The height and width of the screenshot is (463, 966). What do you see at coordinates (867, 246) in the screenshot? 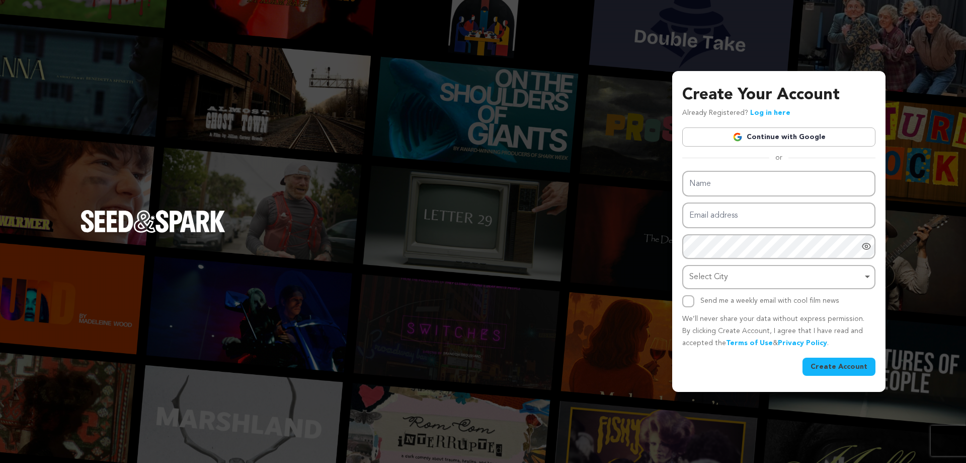
I see `a: Show password as plain text. Warning: this will display your password on the screen.` at bounding box center [867, 246].